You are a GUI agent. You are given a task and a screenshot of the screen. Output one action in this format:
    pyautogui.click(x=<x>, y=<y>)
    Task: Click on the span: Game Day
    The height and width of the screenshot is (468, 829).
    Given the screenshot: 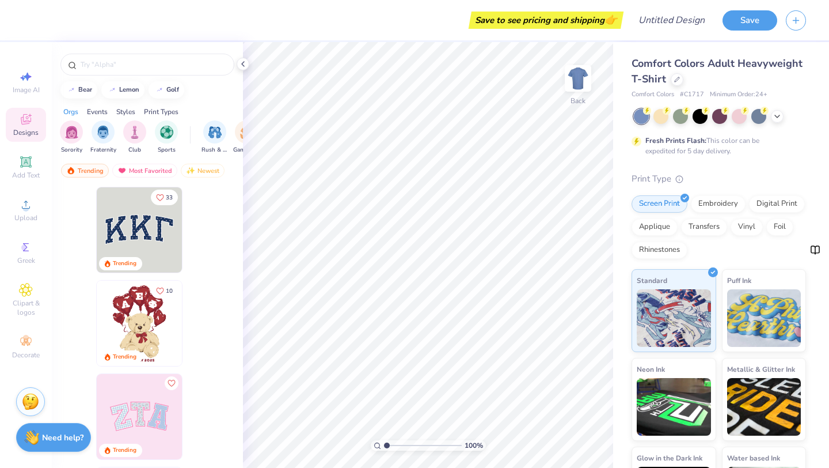 What is the action you would take?
    pyautogui.click(x=246, y=150)
    